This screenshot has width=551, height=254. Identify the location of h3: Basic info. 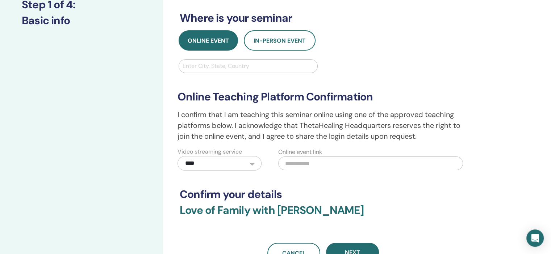
(81, 21).